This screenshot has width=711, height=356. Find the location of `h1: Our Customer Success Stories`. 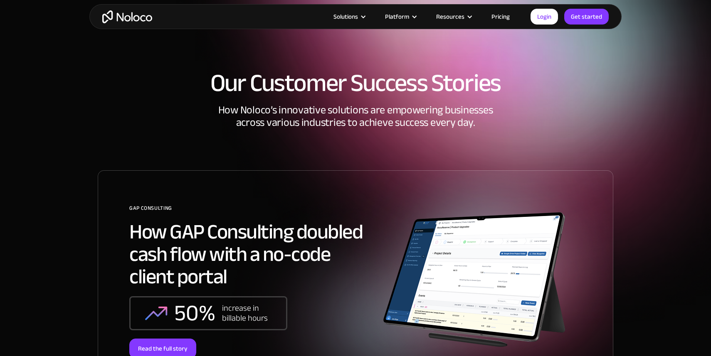

h1: Our Customer Success Stories is located at coordinates (356, 83).